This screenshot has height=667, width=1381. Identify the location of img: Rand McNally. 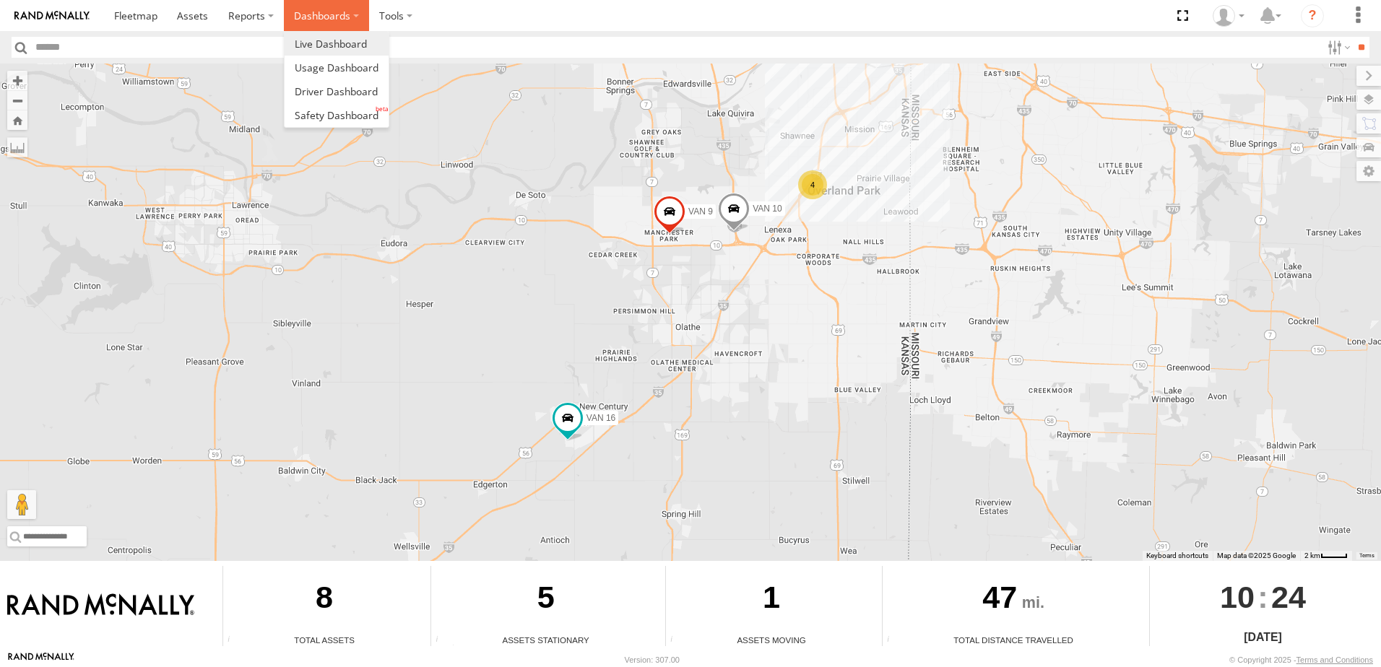
(100, 606).